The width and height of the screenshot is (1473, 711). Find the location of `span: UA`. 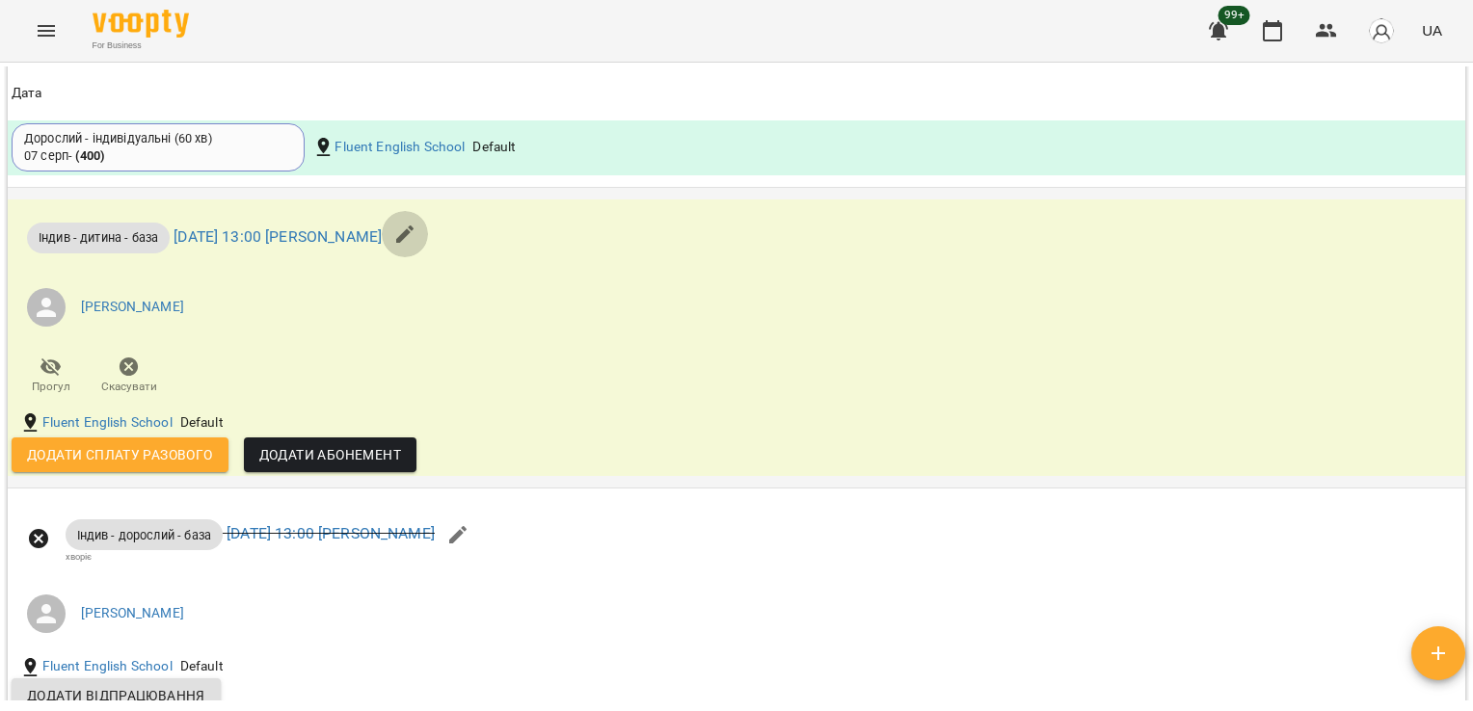

span: UA is located at coordinates (1432, 30).